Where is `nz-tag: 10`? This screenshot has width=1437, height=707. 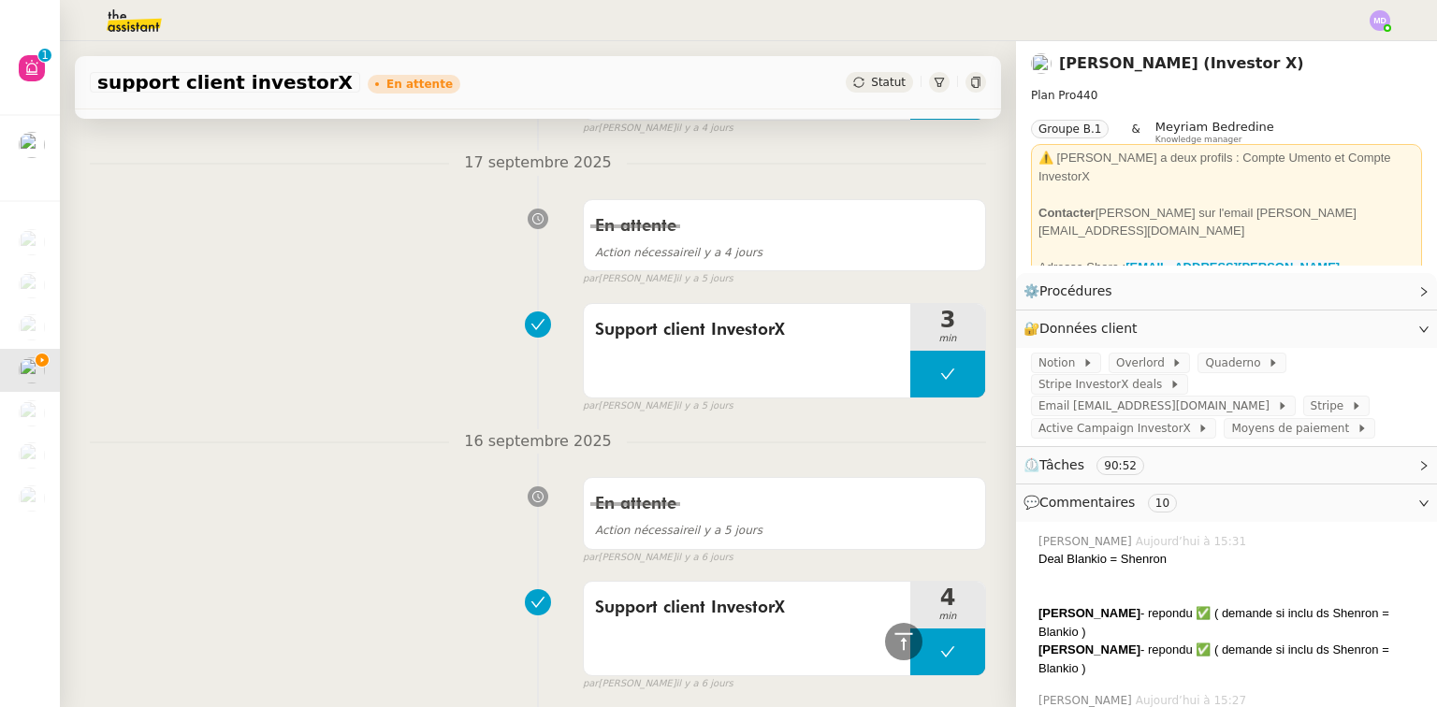
nz-tag: 10 is located at coordinates (1162, 503).